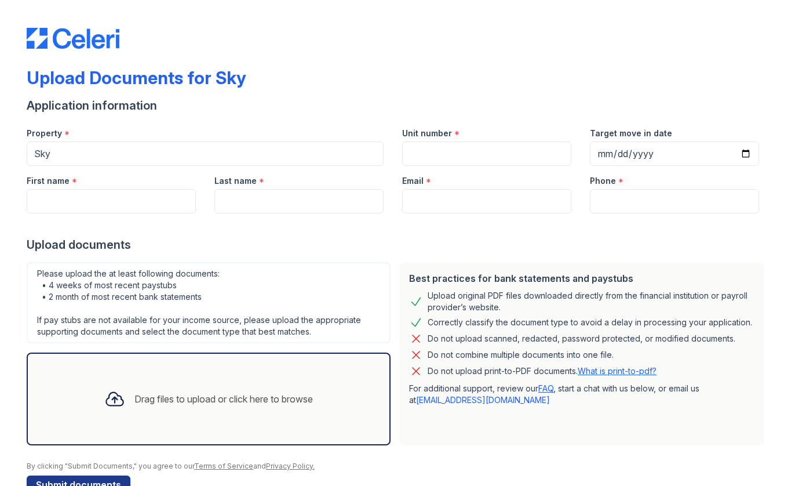  Describe the element at coordinates (617, 370) in the screenshot. I see `a: What is print-to-pdf?` at that location.